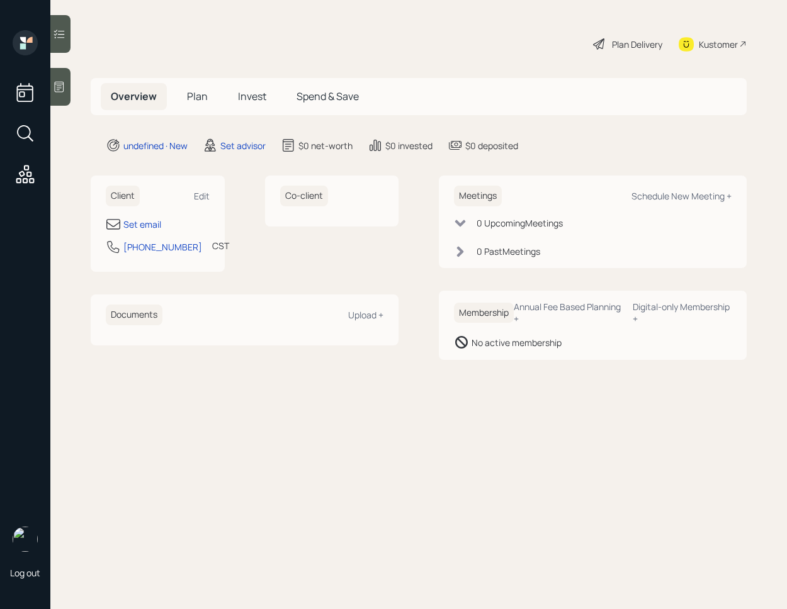 The height and width of the screenshot is (609, 787). What do you see at coordinates (478, 196) in the screenshot?
I see `h6: Meetings` at bounding box center [478, 196].